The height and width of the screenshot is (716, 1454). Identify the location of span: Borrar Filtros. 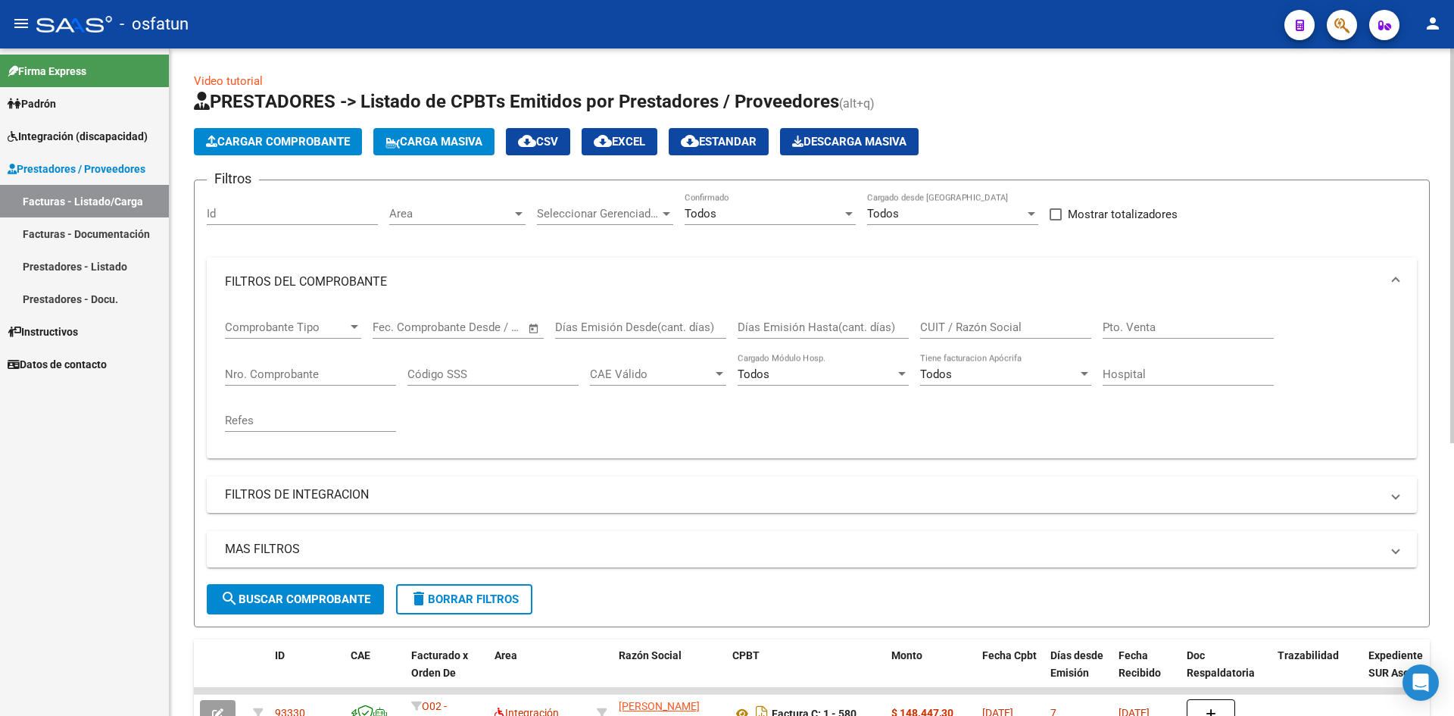
(464, 599).